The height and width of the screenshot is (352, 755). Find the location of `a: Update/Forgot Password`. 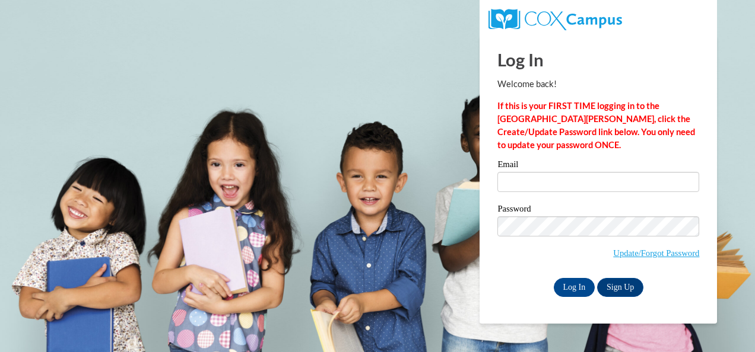

a: Update/Forgot Password is located at coordinates (656, 253).